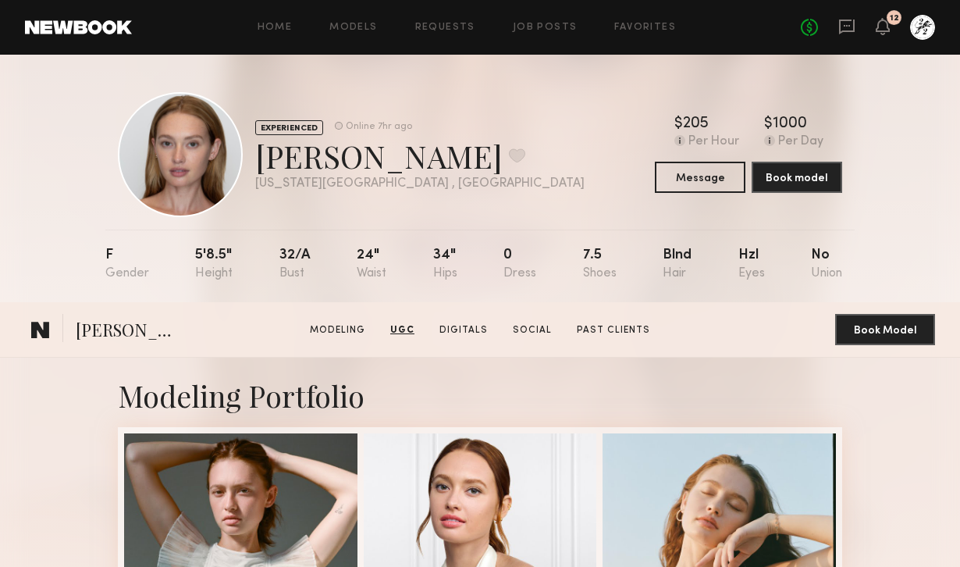  Describe the element at coordinates (700, 177) in the screenshot. I see `button: Message` at that location.